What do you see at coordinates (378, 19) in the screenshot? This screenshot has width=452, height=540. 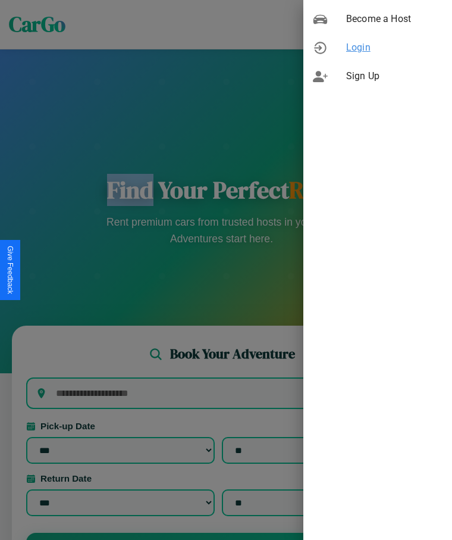 I see `div: Become a Host` at bounding box center [378, 19].